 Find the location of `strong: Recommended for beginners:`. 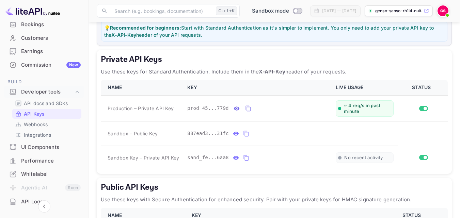

strong: Recommended for beginners: is located at coordinates (145, 28).